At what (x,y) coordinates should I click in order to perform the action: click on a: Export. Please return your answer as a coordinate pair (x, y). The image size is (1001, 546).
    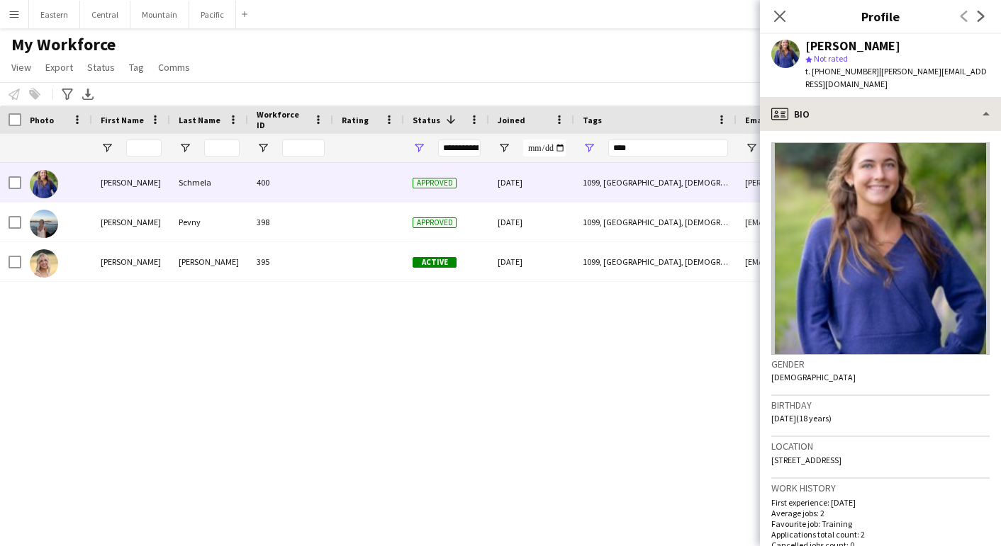
    Looking at the image, I should click on (59, 67).